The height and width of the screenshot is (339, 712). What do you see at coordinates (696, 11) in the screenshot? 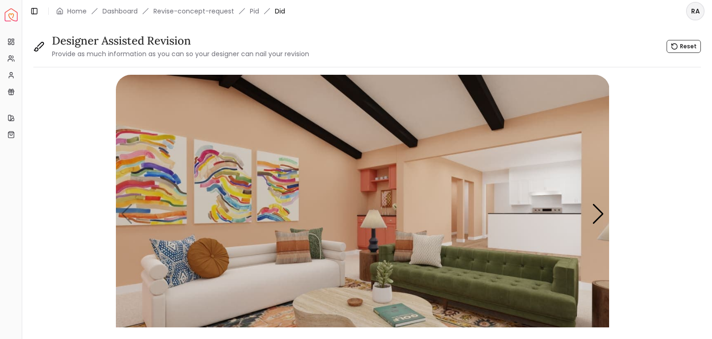
I see `button: RA` at bounding box center [696, 11].